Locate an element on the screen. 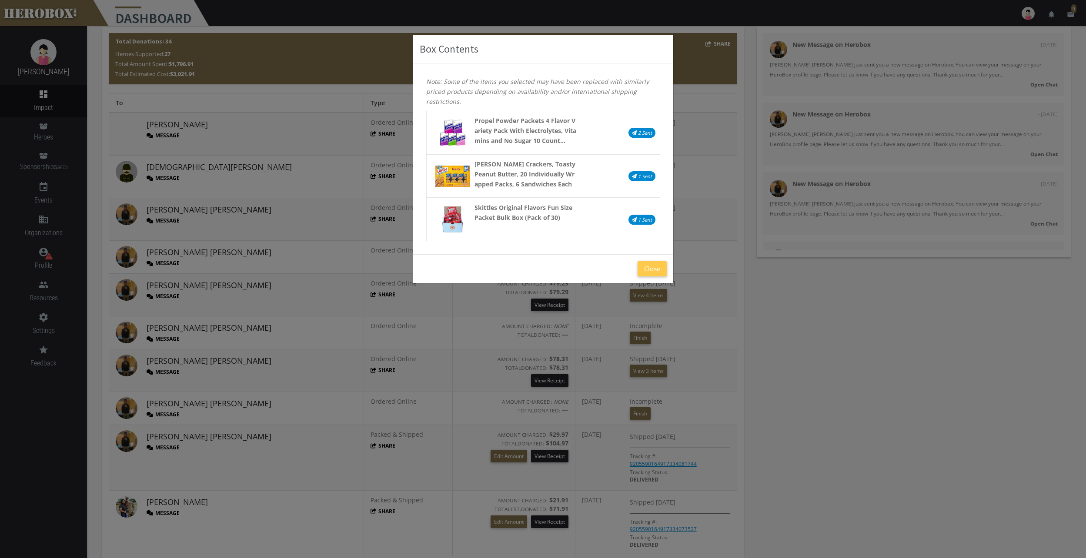  button: Close is located at coordinates (652, 269).